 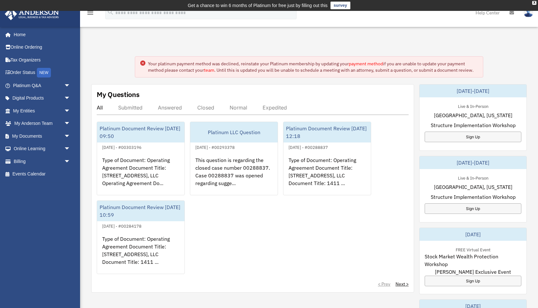 What do you see at coordinates (257, 5) in the screenshot?
I see `div: Get a chance to win 6 months of Platinum for free just by filling out this` at bounding box center [257, 5].